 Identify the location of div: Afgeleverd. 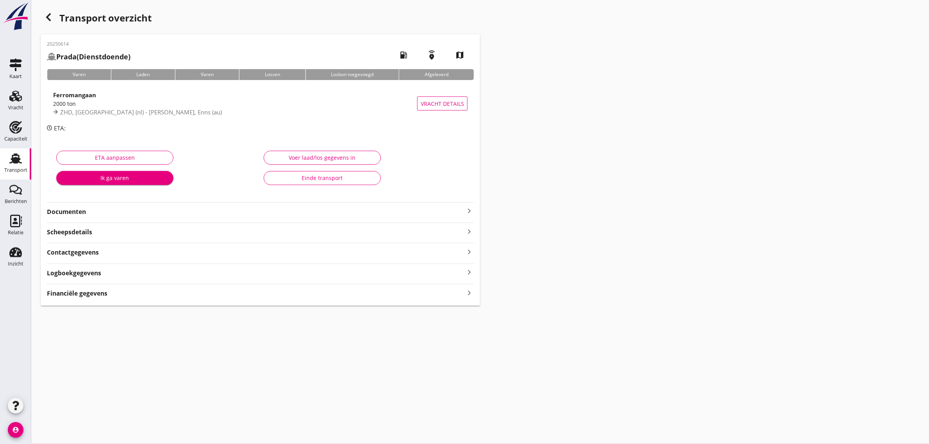
(437, 75).